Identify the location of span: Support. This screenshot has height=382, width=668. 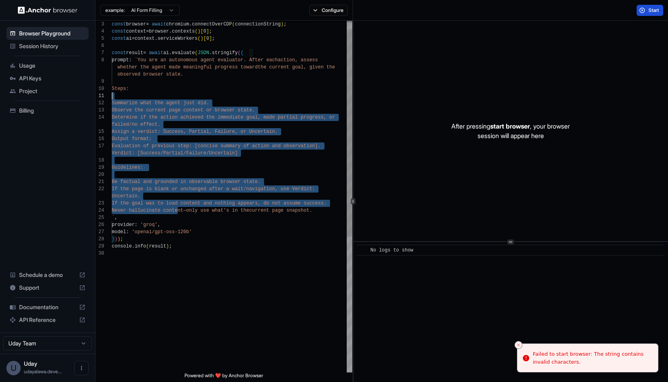
(47, 287).